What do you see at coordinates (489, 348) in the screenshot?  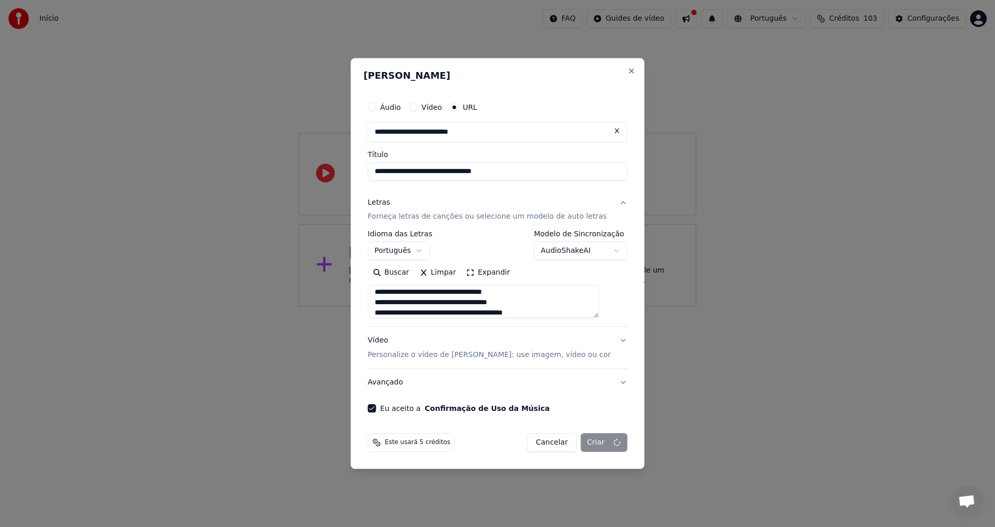 I see `div: Vídeo` at bounding box center [489, 348].